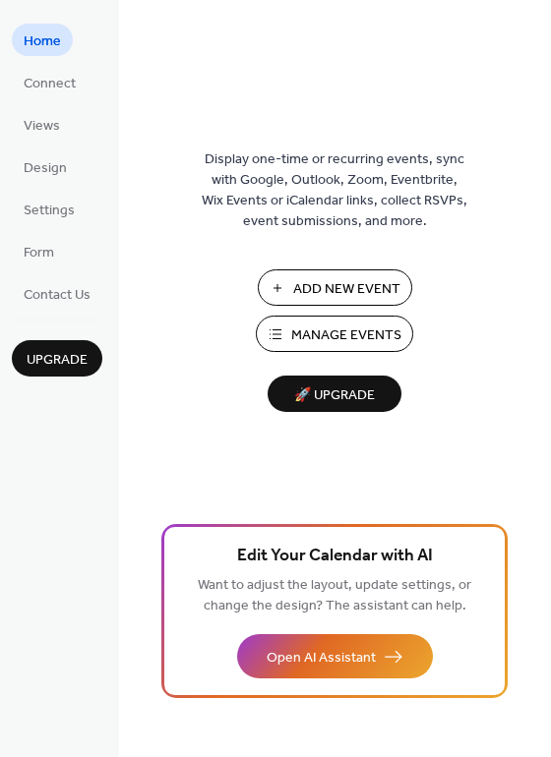  Describe the element at coordinates (49, 82) in the screenshot. I see `a: Connect` at that location.